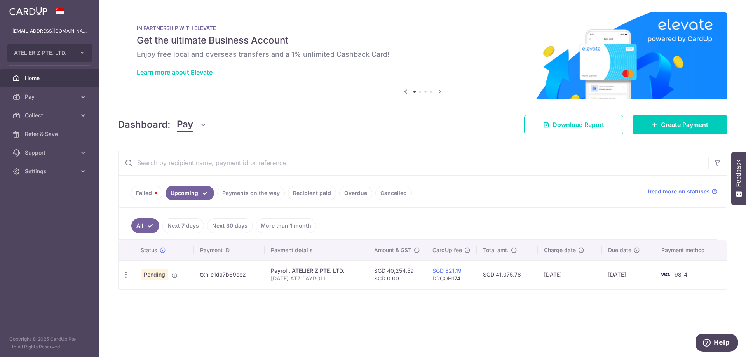 The width and height of the screenshot is (746, 357). Describe the element at coordinates (50, 78) in the screenshot. I see `span: Home` at that location.